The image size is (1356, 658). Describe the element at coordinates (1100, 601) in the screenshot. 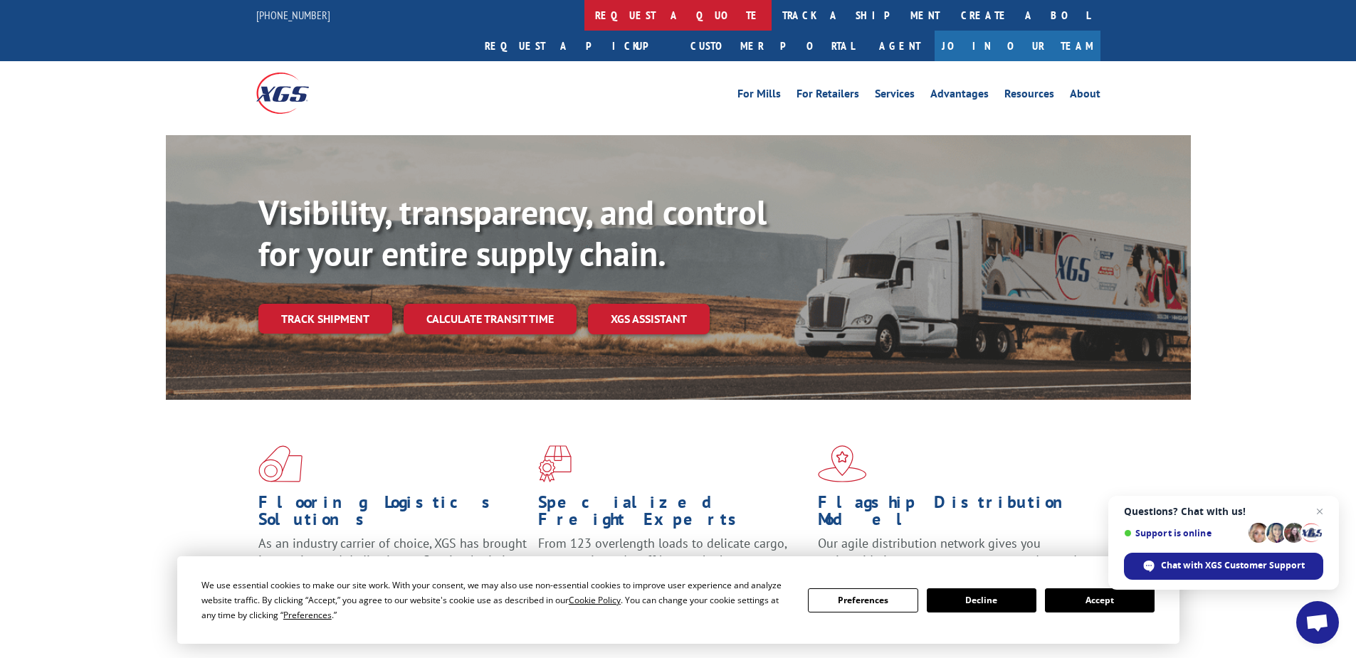

I see `button: Accept` at that location.